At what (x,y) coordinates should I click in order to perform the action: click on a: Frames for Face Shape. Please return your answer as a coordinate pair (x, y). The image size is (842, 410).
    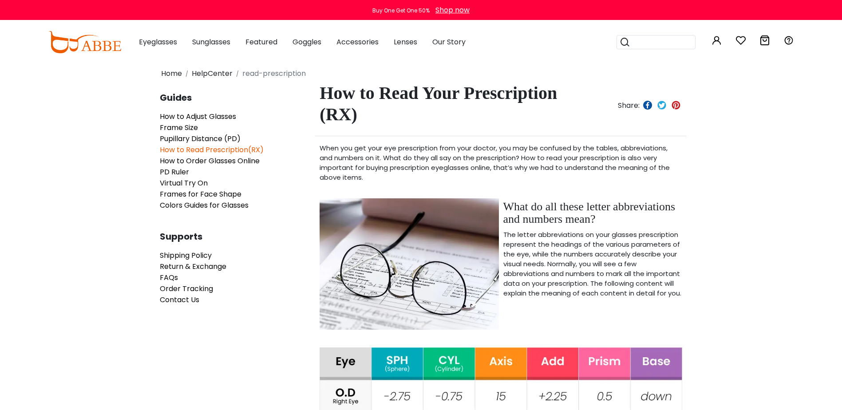
    Looking at the image, I should click on (201, 194).